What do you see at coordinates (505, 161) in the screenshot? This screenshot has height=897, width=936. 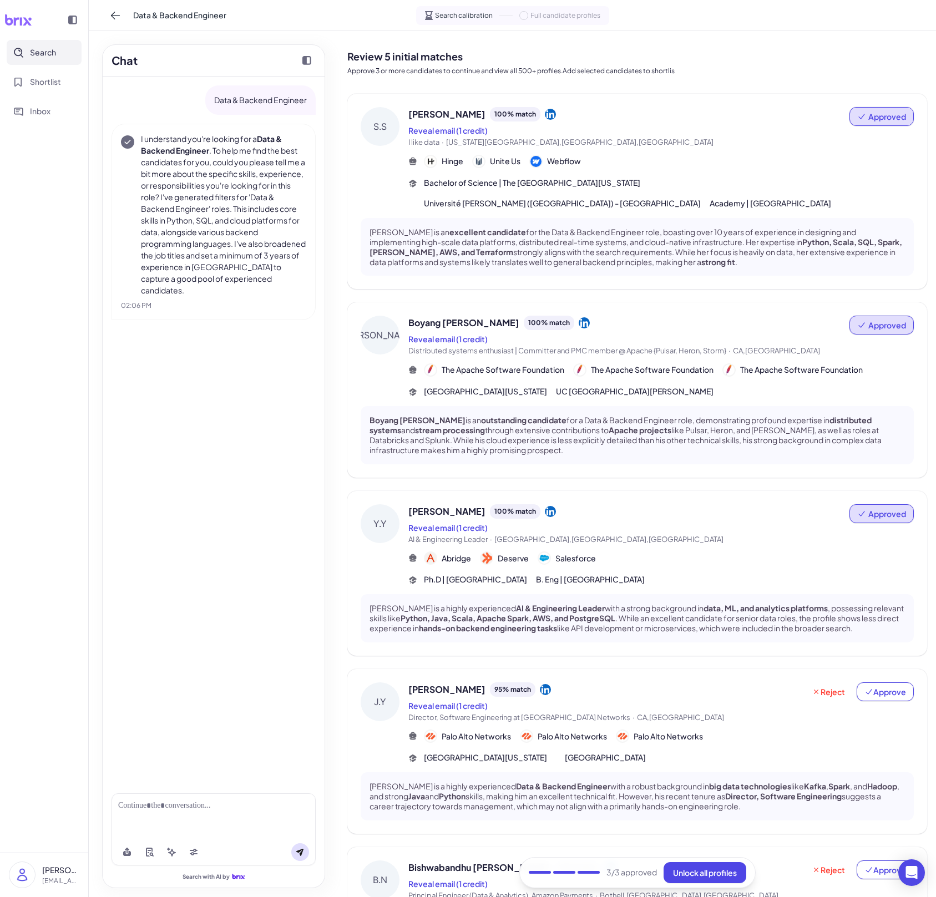 I see `span: Unite Us` at bounding box center [505, 161].